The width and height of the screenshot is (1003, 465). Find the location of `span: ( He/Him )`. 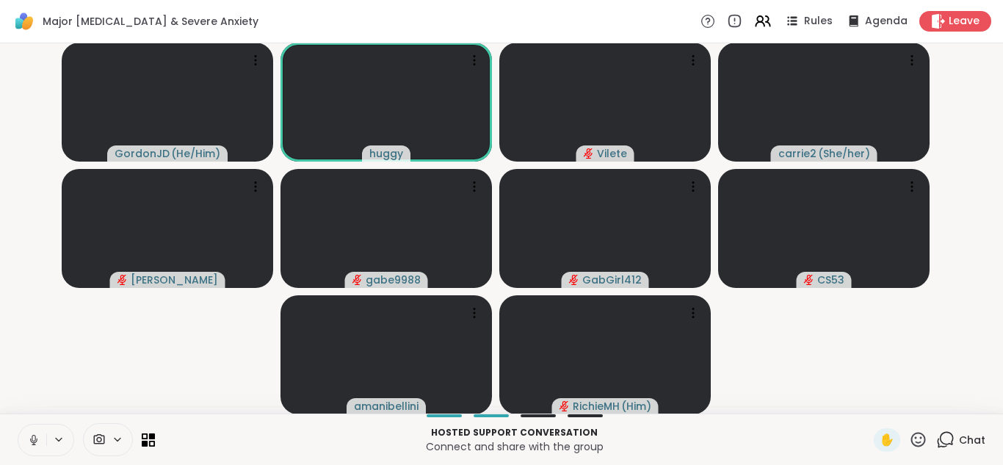

span: ( He/Him ) is located at coordinates (195, 153).